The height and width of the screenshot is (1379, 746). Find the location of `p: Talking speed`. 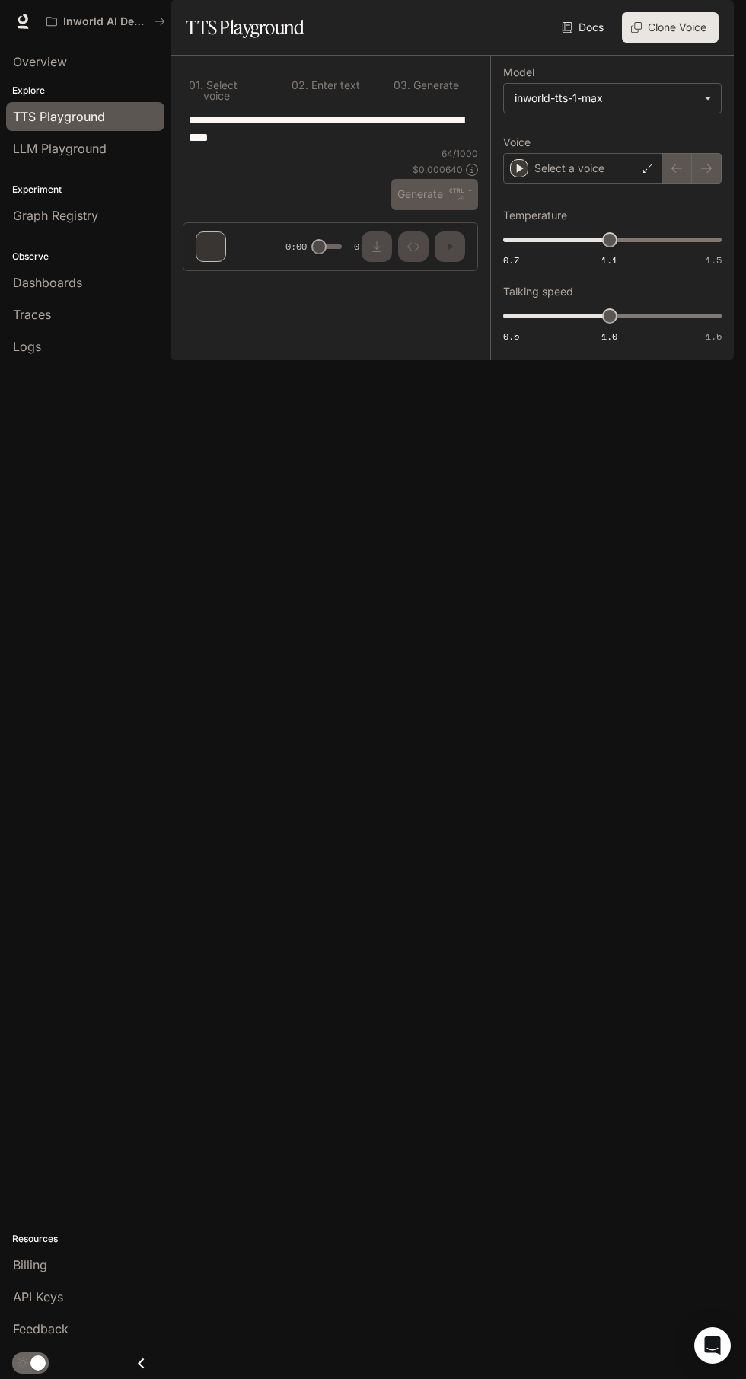

p: Talking speed is located at coordinates (538, 292).